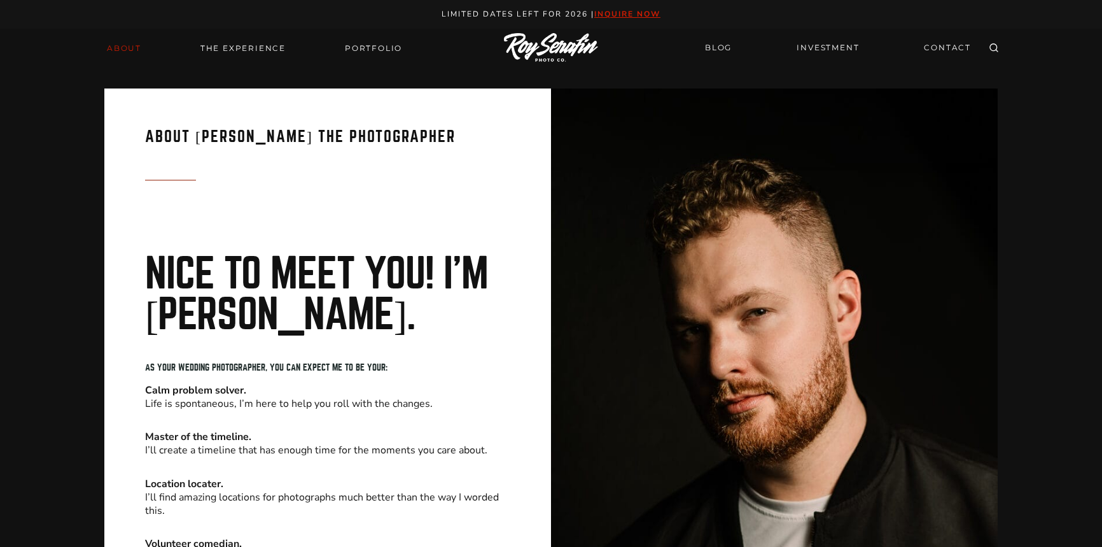 This screenshot has height=547, width=1102. Describe the element at coordinates (947, 48) in the screenshot. I see `a: CONTACT` at that location.